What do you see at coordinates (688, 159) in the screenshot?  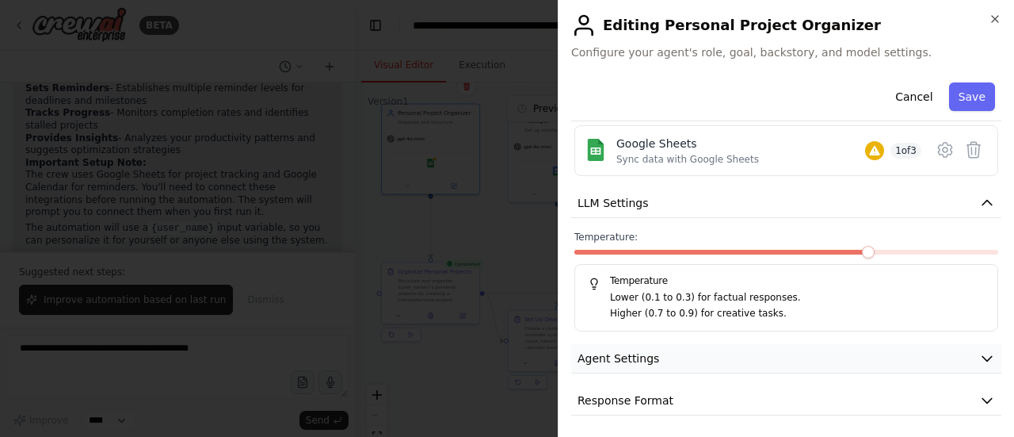 I see `div: Sync data with Google Sheets` at bounding box center [688, 159].